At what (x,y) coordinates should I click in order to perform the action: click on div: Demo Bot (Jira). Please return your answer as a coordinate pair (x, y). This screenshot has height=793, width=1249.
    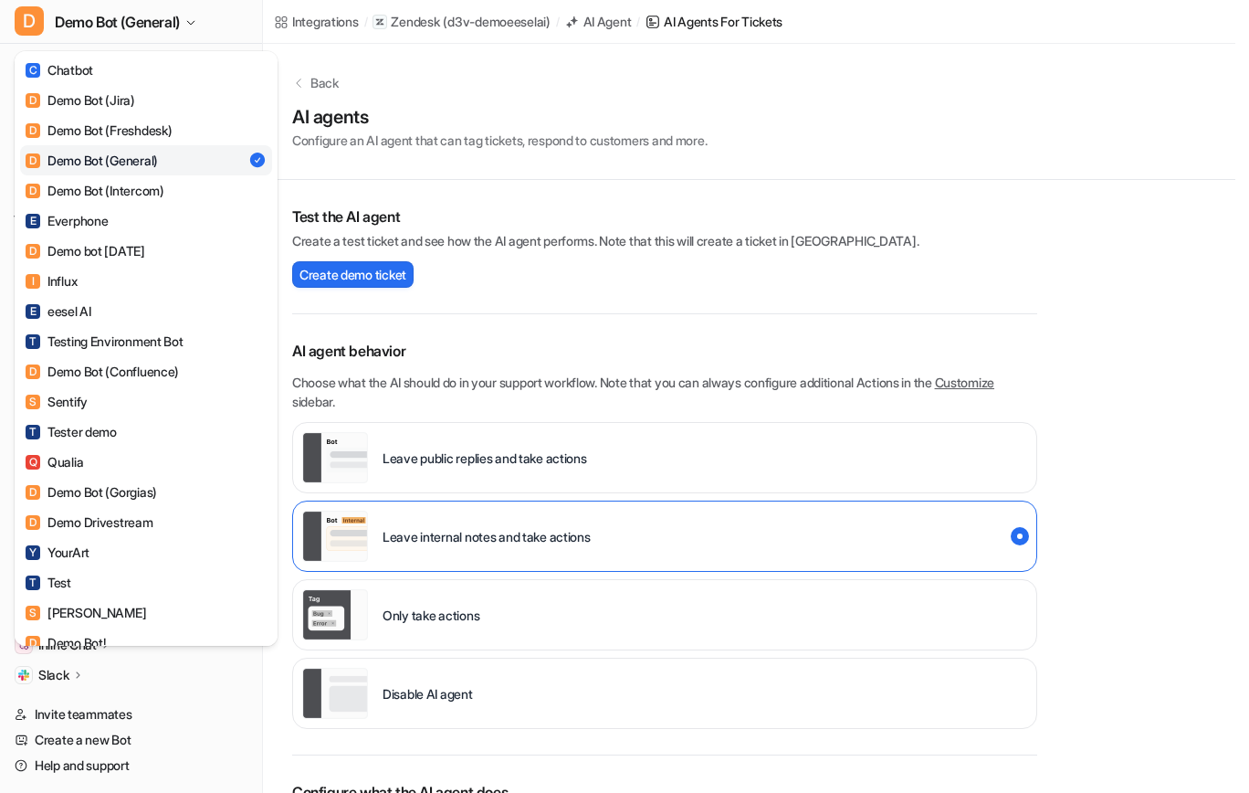
    Looking at the image, I should click on (80, 100).